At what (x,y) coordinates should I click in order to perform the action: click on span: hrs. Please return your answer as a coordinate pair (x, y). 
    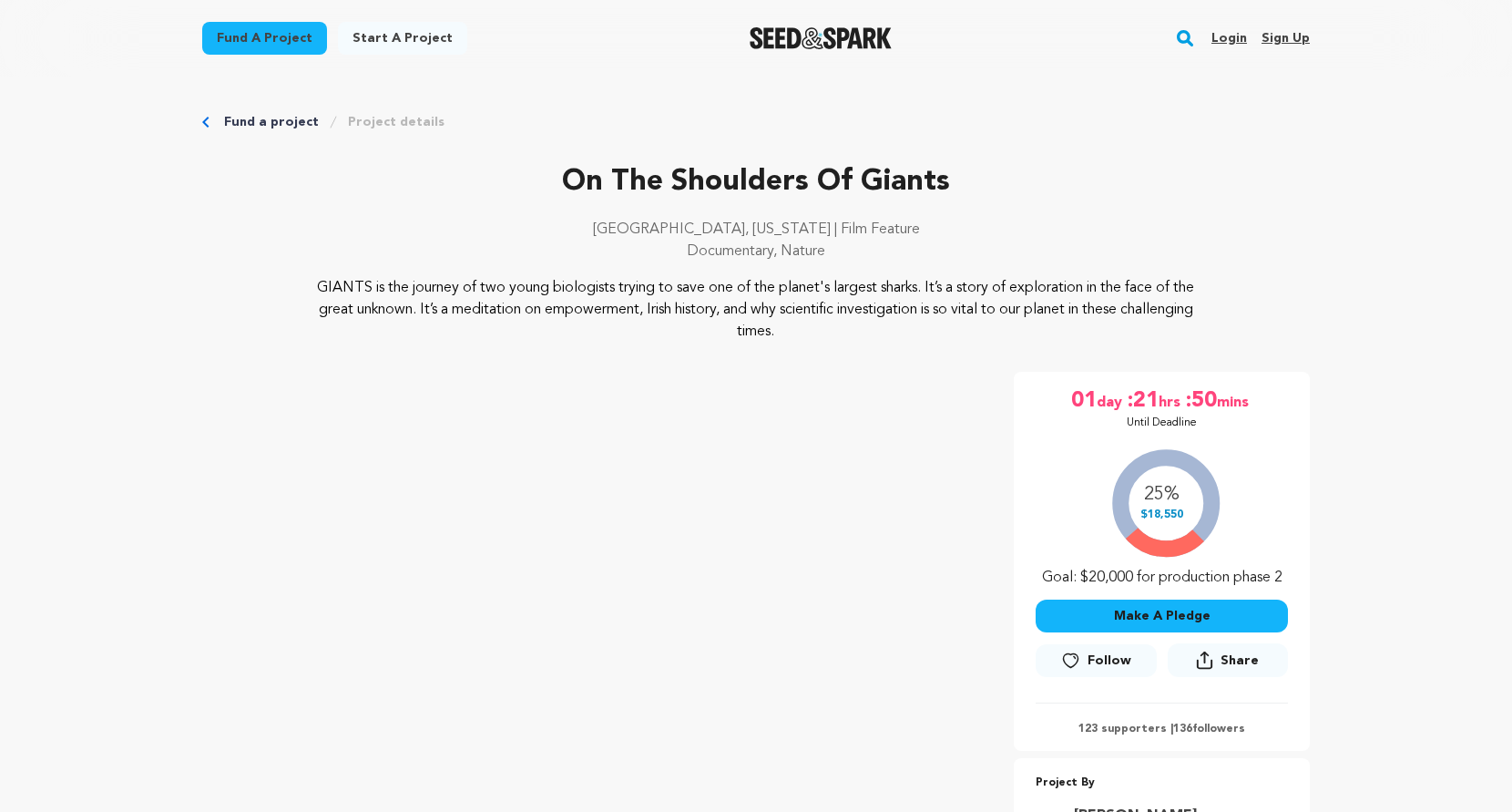
    Looking at the image, I should click on (1171, 401).